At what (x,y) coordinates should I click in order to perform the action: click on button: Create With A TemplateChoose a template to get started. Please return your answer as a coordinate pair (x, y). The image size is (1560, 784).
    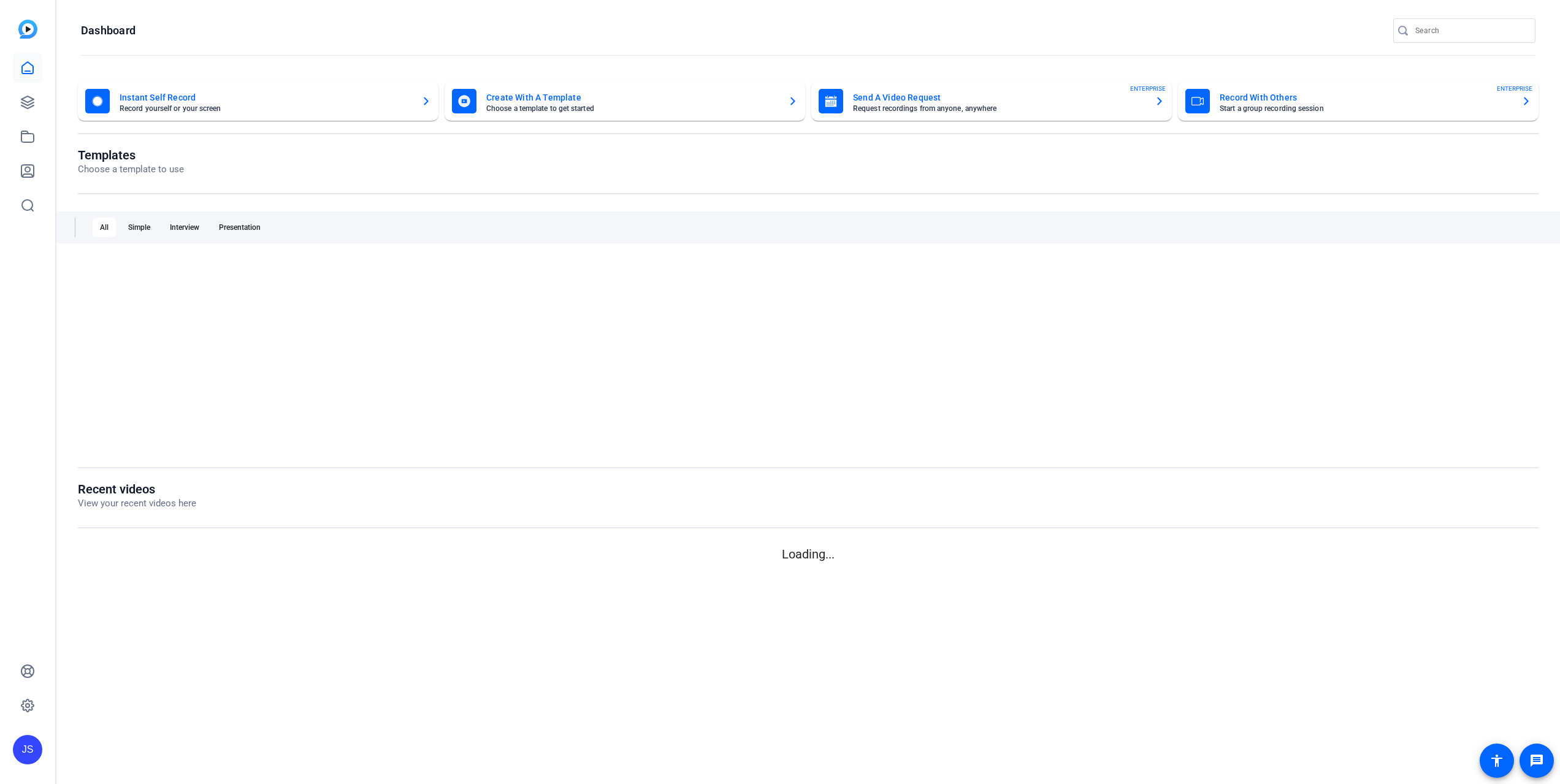
    Looking at the image, I should click on (625, 101).